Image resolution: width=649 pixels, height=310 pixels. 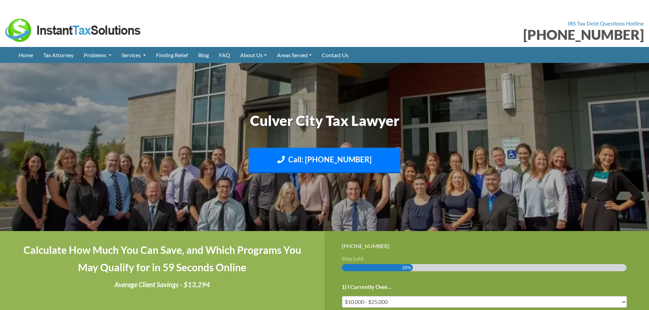 I want to click on span: 25%, so click(x=407, y=268).